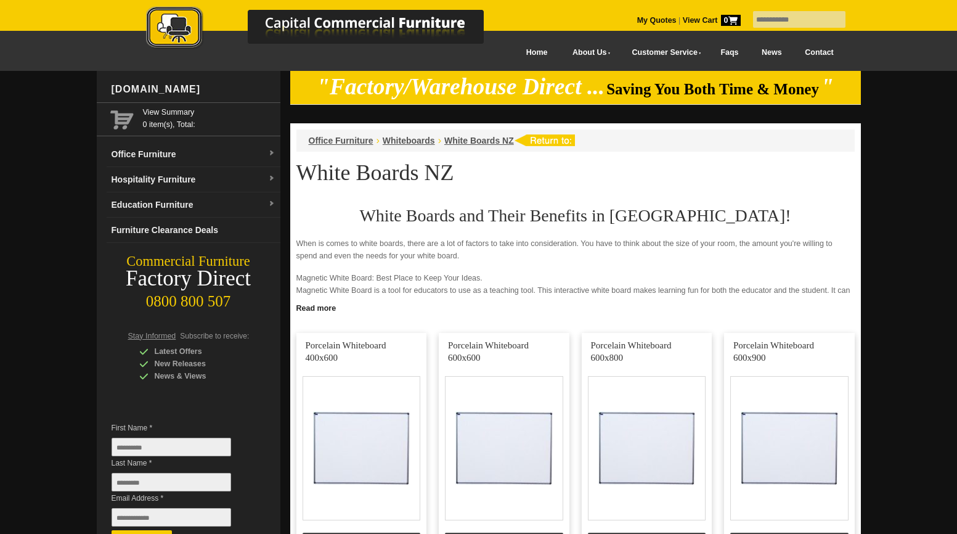 The image size is (957, 534). What do you see at coordinates (214, 336) in the screenshot?
I see `span: Subscribe to receive:` at bounding box center [214, 336].